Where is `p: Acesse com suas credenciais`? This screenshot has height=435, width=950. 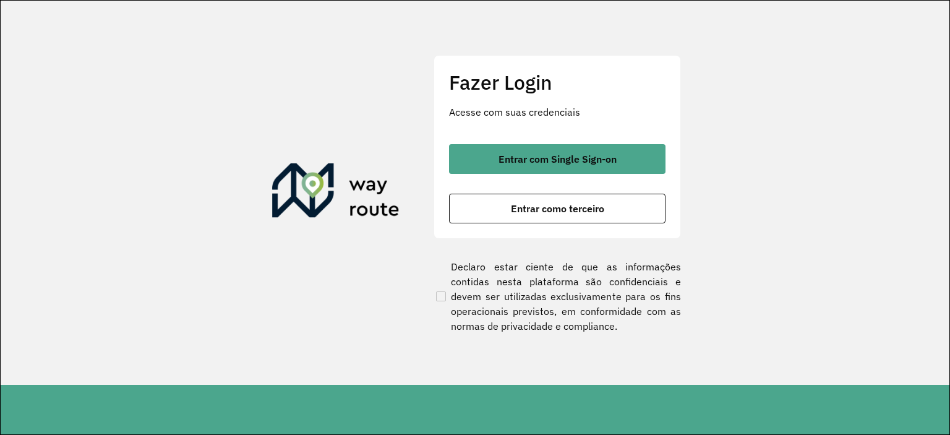
p: Acesse com suas credenciais is located at coordinates (557, 112).